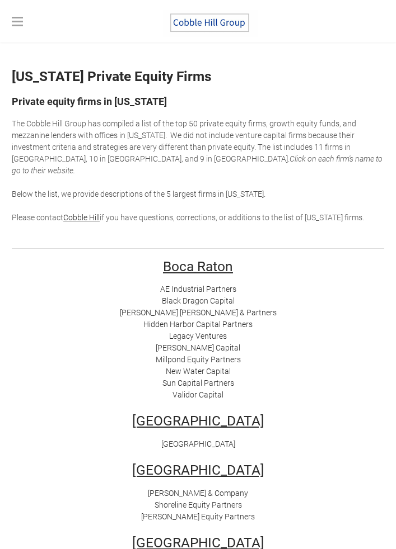 The height and width of the screenshot is (549, 396). Describe the element at coordinates (197, 164) in the screenshot. I see `em: Click on each firm's name to go to their website.` at that location.